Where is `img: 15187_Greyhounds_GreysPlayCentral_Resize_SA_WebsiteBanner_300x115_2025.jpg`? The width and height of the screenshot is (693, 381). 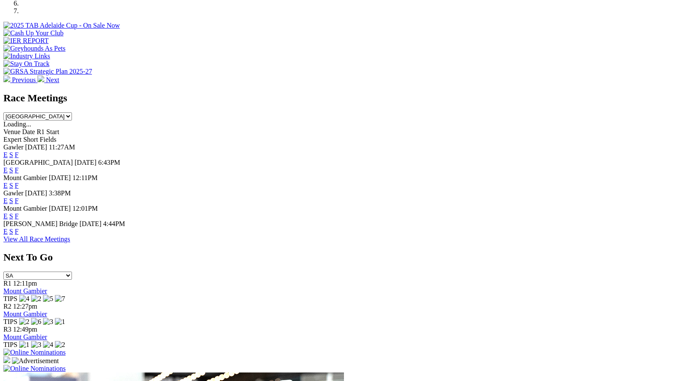
img: 15187_Greyhounds_GreysPlayCentral_Resize_SA_WebsiteBanner_300x115_2025.jpg is located at coordinates (7, 360).